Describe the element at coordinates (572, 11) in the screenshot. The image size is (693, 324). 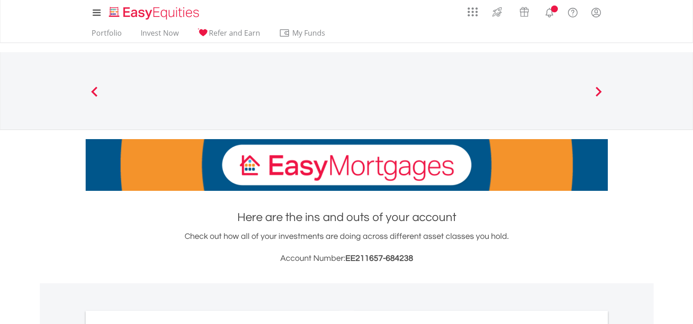
I see `a: FAQ's and Support` at that location.